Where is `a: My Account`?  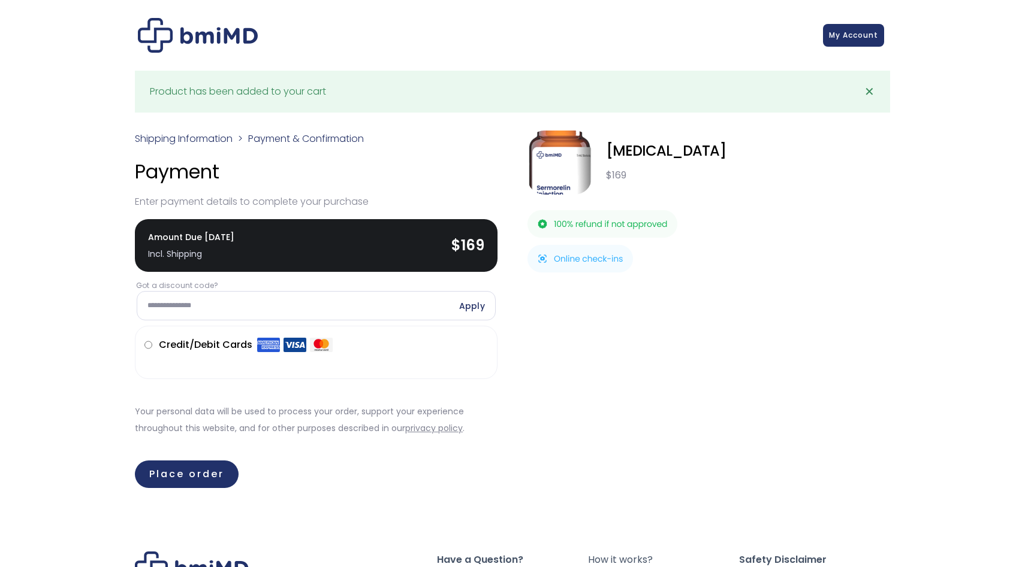 a: My Account is located at coordinates (853, 35).